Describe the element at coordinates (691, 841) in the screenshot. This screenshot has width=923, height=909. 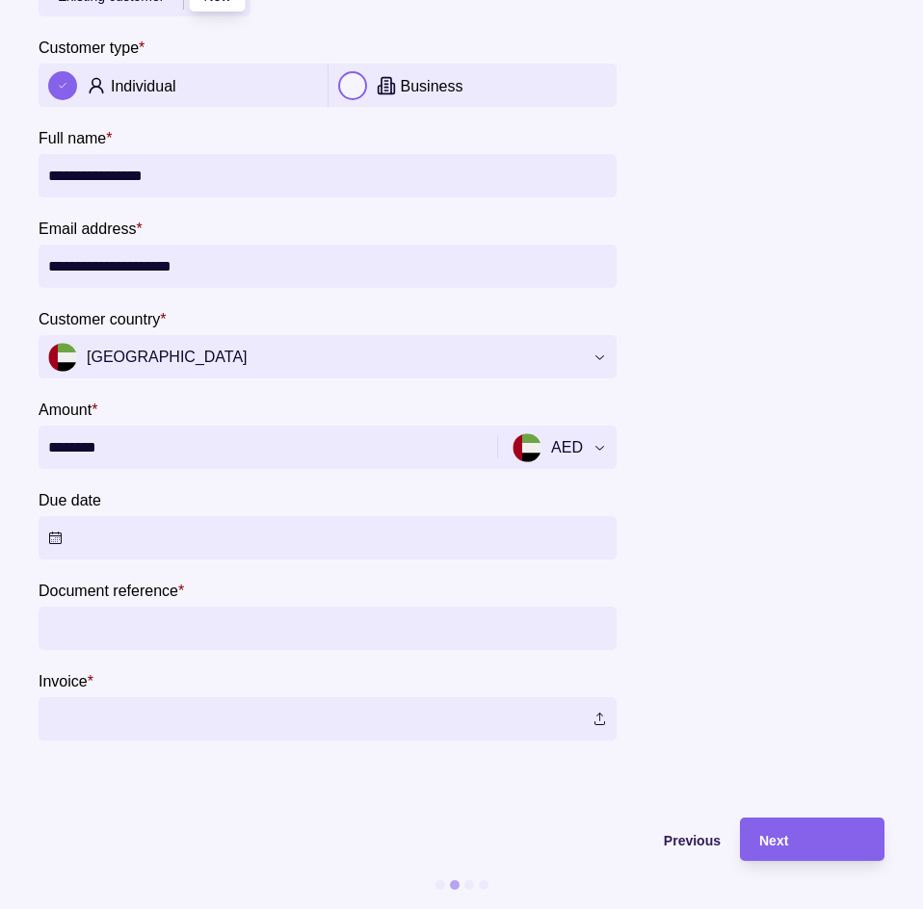
I see `span: Previous` at that location.